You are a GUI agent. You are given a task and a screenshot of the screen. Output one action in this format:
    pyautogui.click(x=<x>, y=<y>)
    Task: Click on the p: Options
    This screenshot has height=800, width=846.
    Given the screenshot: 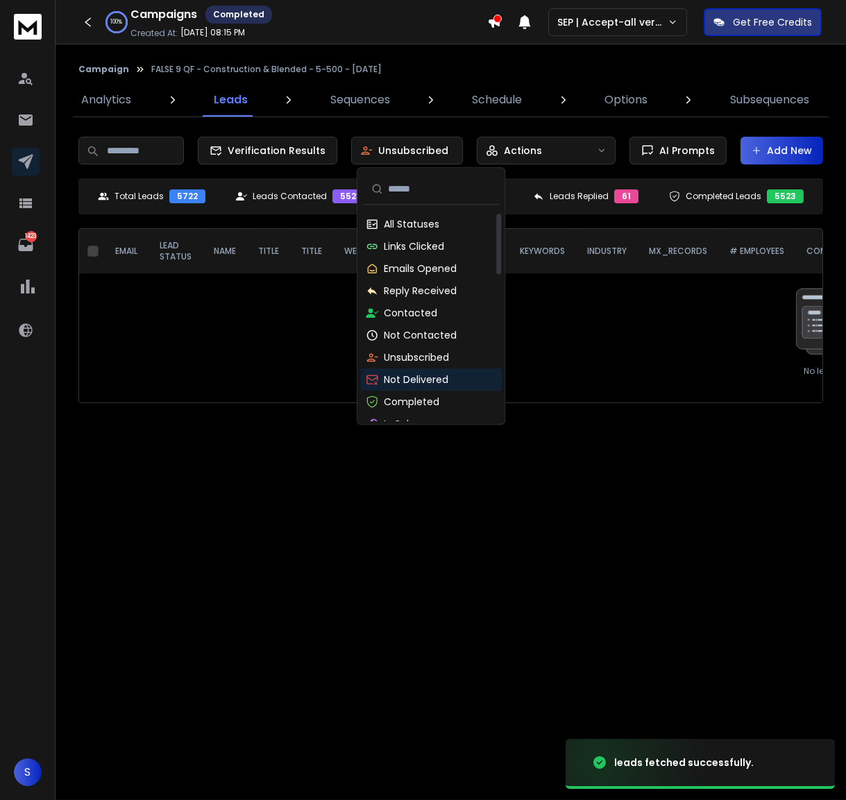 What is the action you would take?
    pyautogui.click(x=626, y=100)
    